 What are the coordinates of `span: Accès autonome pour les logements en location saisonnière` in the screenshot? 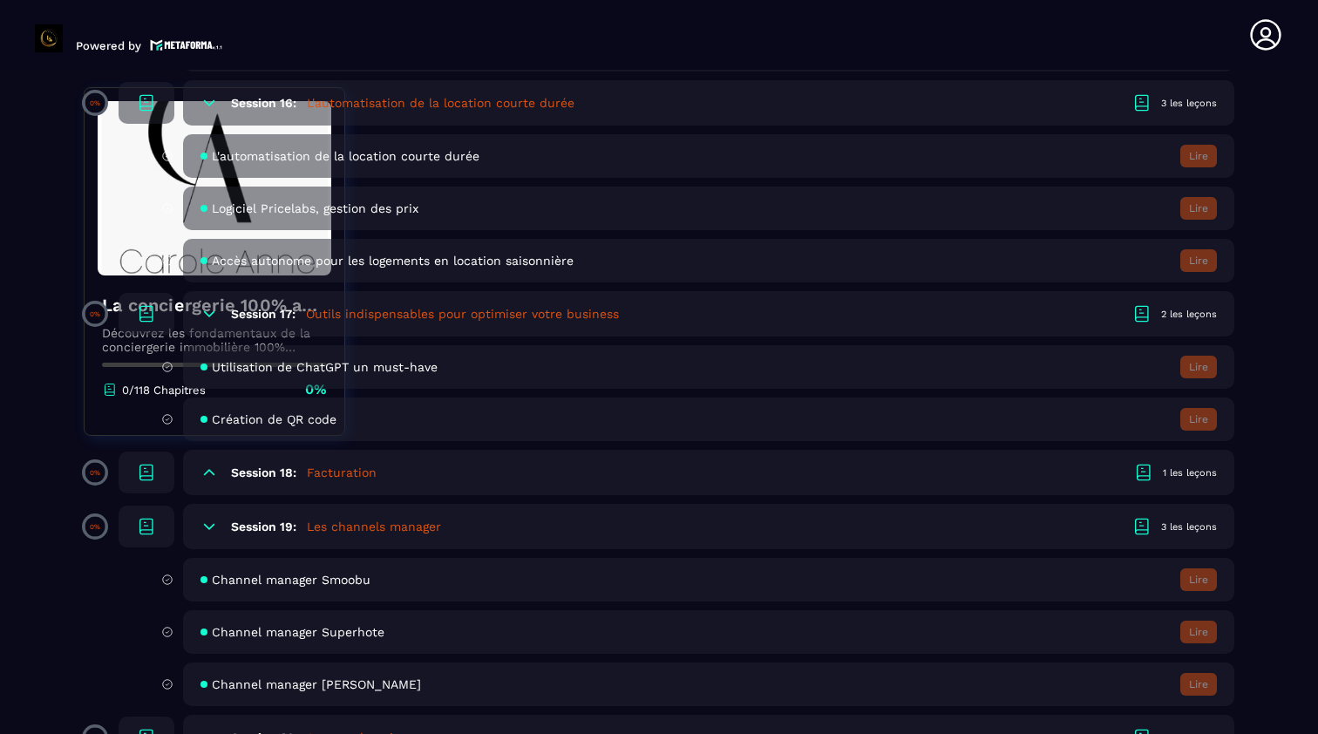 It's located at (392, 261).